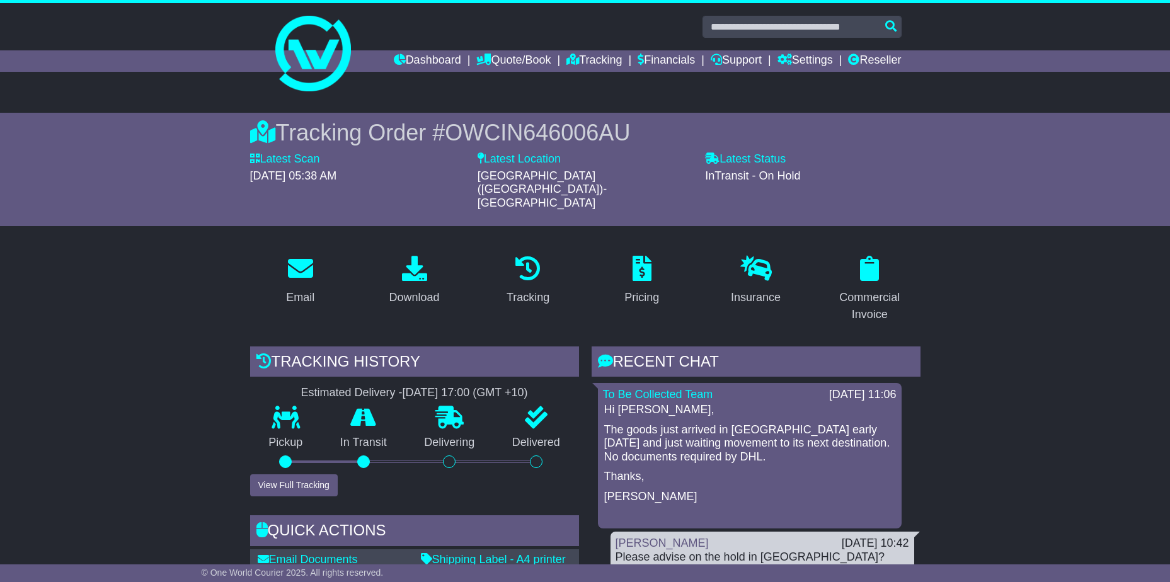 This screenshot has width=1170, height=582. I want to click on a: Shipping Label - A4 printer, so click(493, 560).